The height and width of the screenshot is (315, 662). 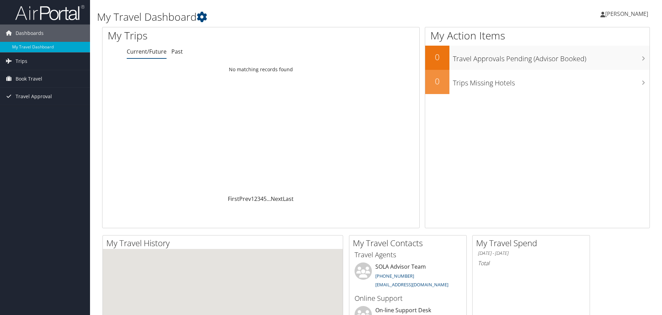 I want to click on a: Current/Future, so click(x=146, y=52).